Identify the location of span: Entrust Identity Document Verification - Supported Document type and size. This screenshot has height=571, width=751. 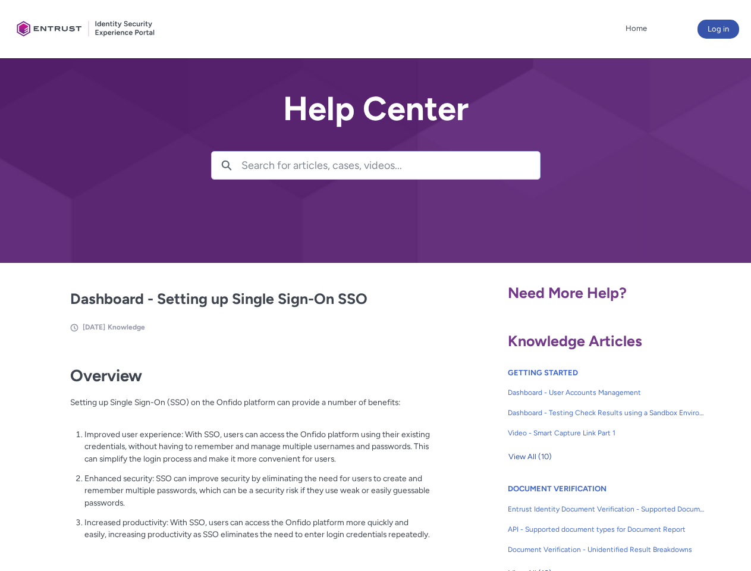
(607, 509).